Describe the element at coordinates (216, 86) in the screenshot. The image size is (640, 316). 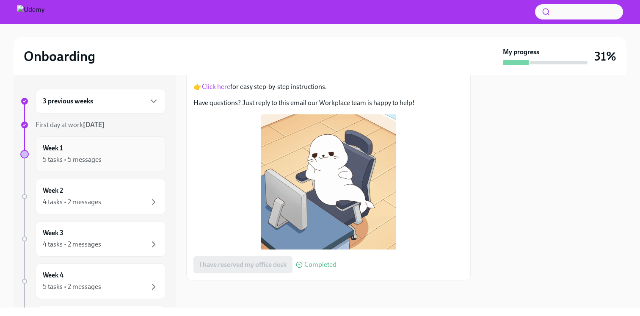
I see `a: Click here` at that location.